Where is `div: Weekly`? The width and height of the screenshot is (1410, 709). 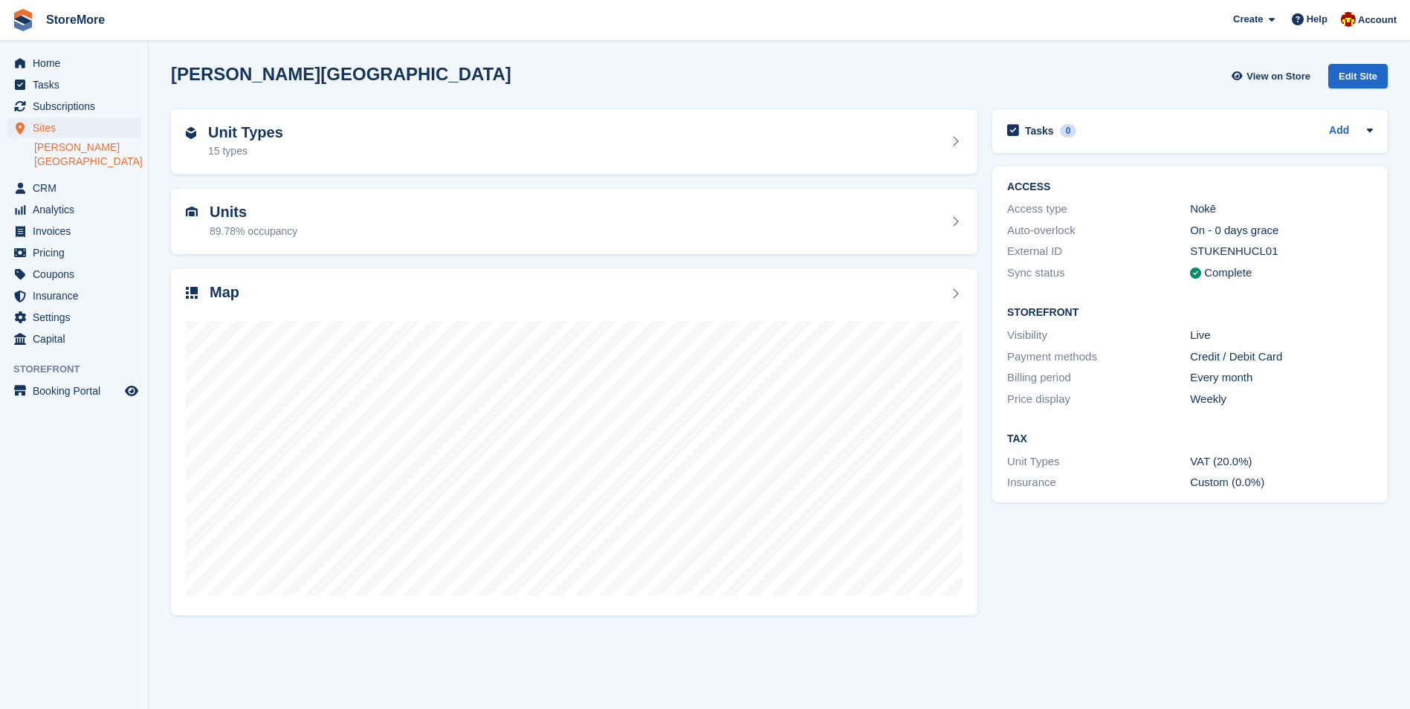
div: Weekly is located at coordinates (1282, 399).